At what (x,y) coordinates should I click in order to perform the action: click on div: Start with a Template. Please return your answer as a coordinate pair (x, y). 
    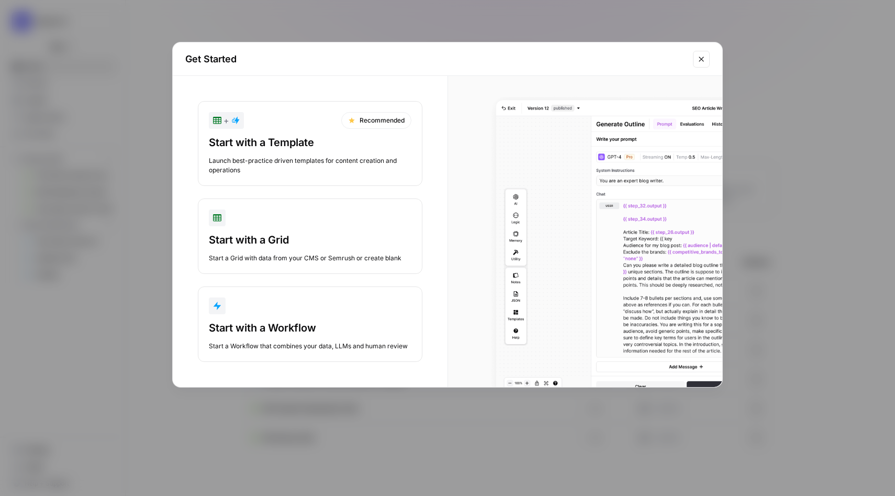
    Looking at the image, I should click on (310, 142).